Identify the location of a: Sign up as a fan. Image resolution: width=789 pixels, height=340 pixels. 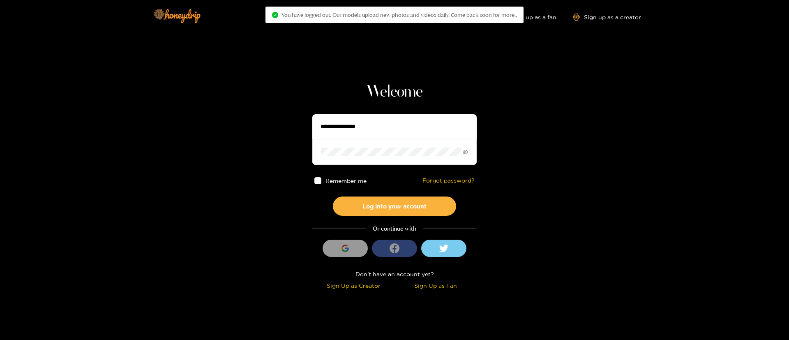
(528, 17).